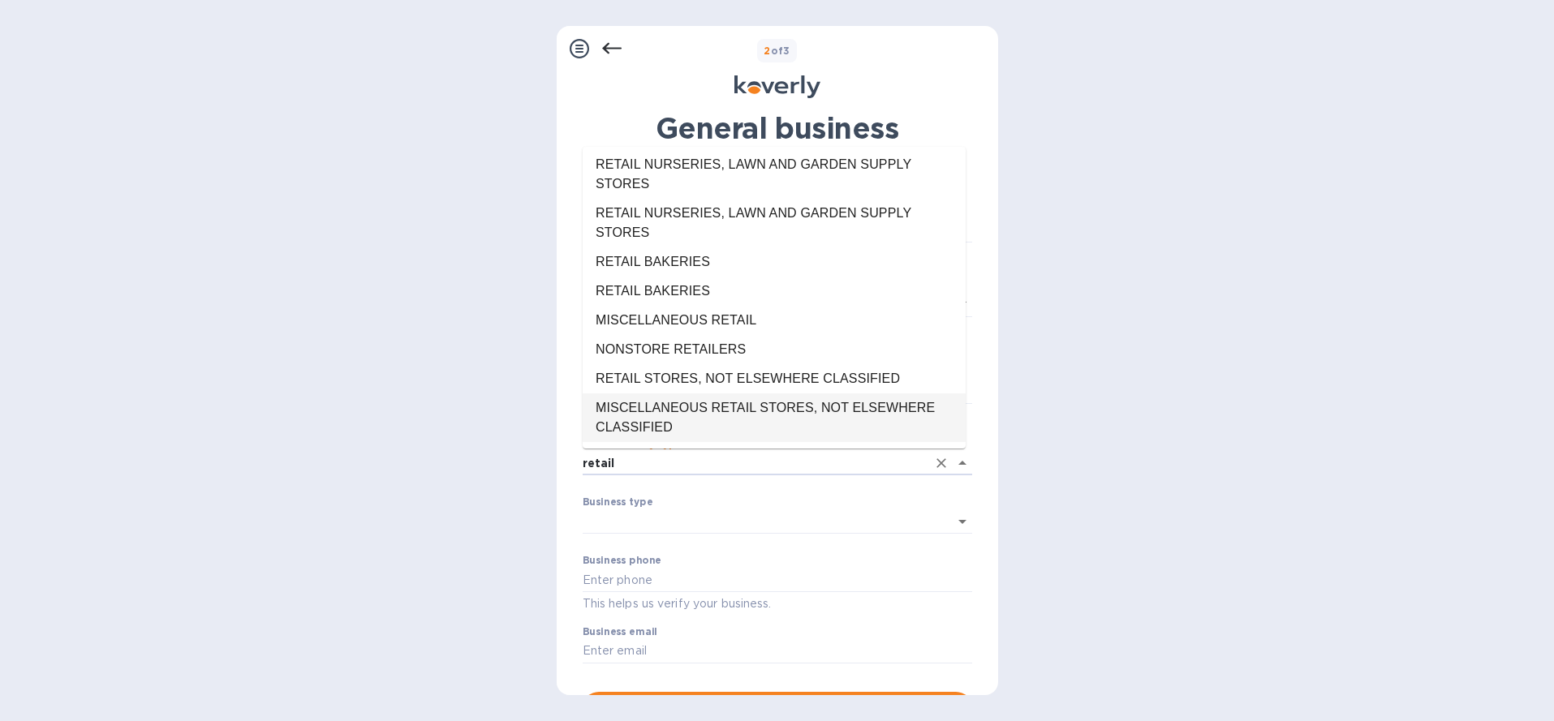 This screenshot has width=1554, height=721. I want to click on label: Business type, so click(617, 503).